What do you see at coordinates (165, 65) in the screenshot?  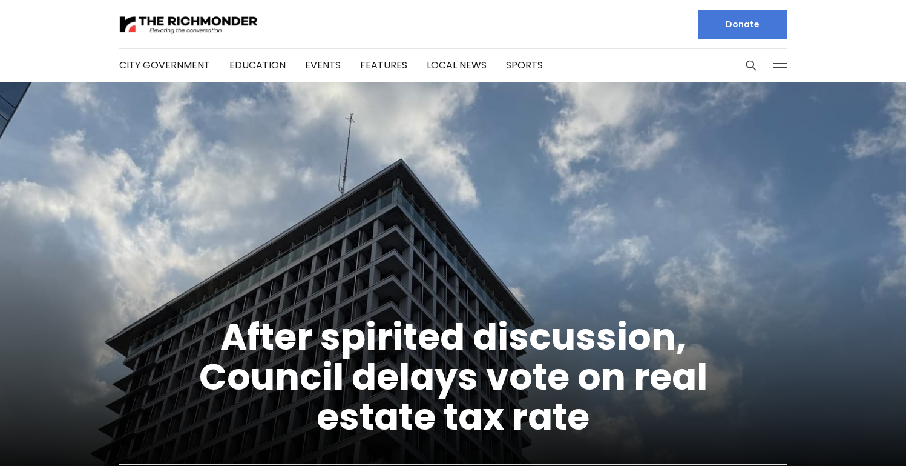 I see `a: City Government` at bounding box center [165, 65].